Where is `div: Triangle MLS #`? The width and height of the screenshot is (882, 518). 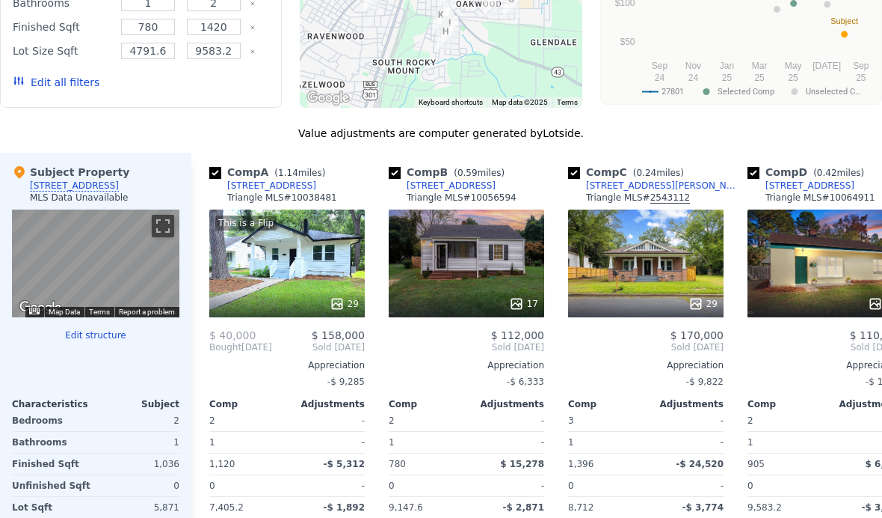 div: Triangle MLS # is located at coordinates (638, 197).